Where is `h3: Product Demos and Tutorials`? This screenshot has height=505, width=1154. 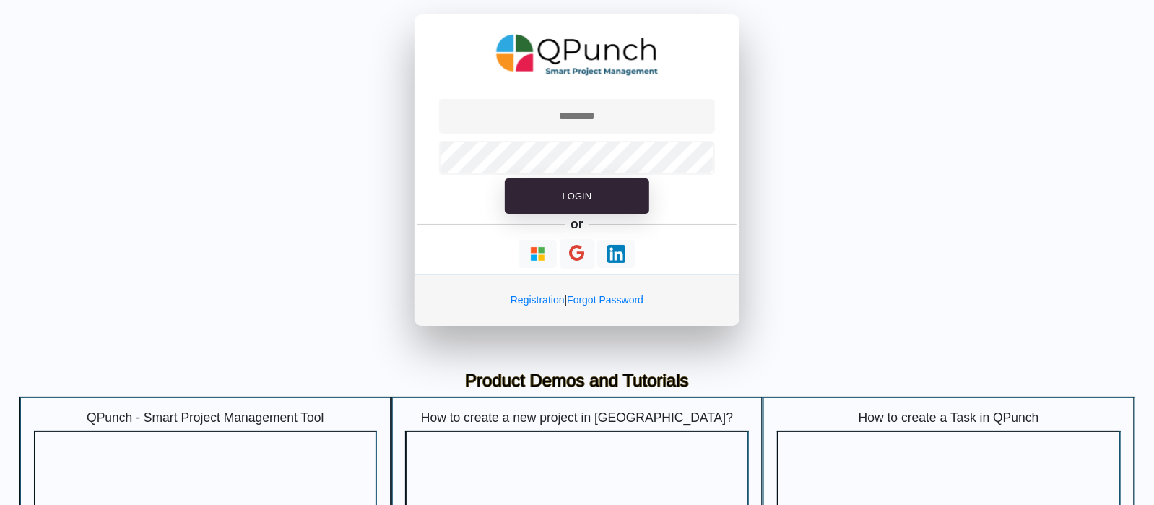 h3: Product Demos and Tutorials is located at coordinates (577, 380).